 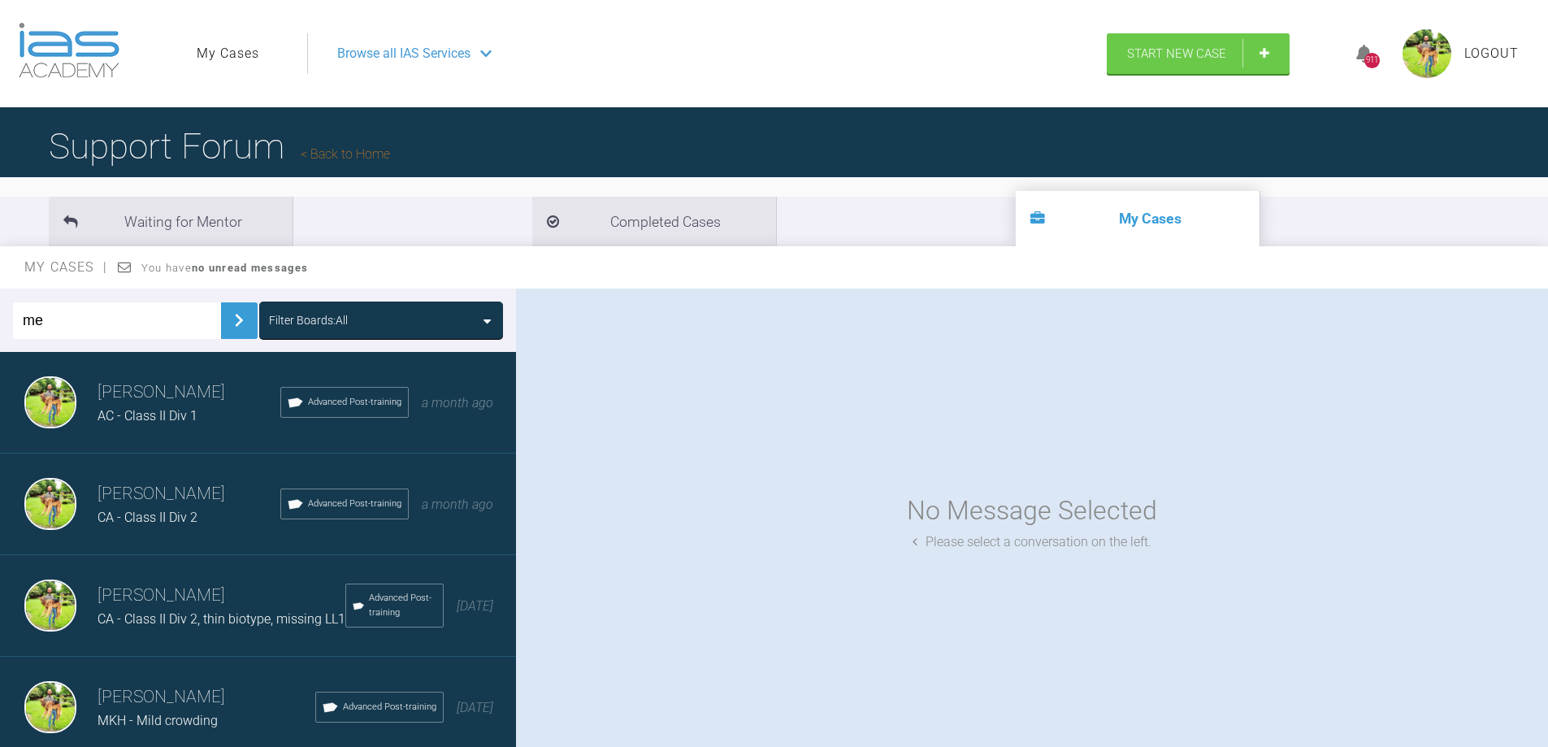 What do you see at coordinates (1371, 60) in the screenshot?
I see `div: 911` at bounding box center [1371, 60].